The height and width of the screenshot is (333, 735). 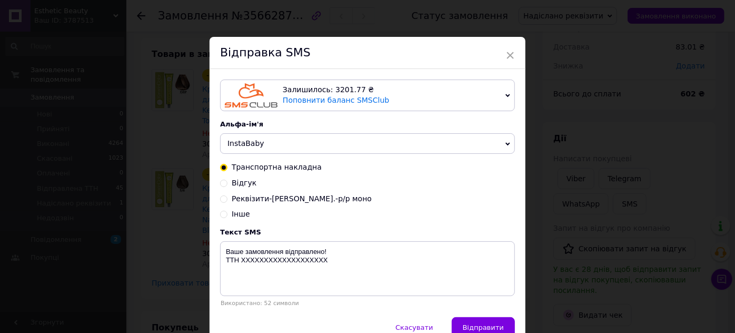 What do you see at coordinates (368, 303) in the screenshot?
I see `div: Використано: 52 символи` at bounding box center [368, 303].